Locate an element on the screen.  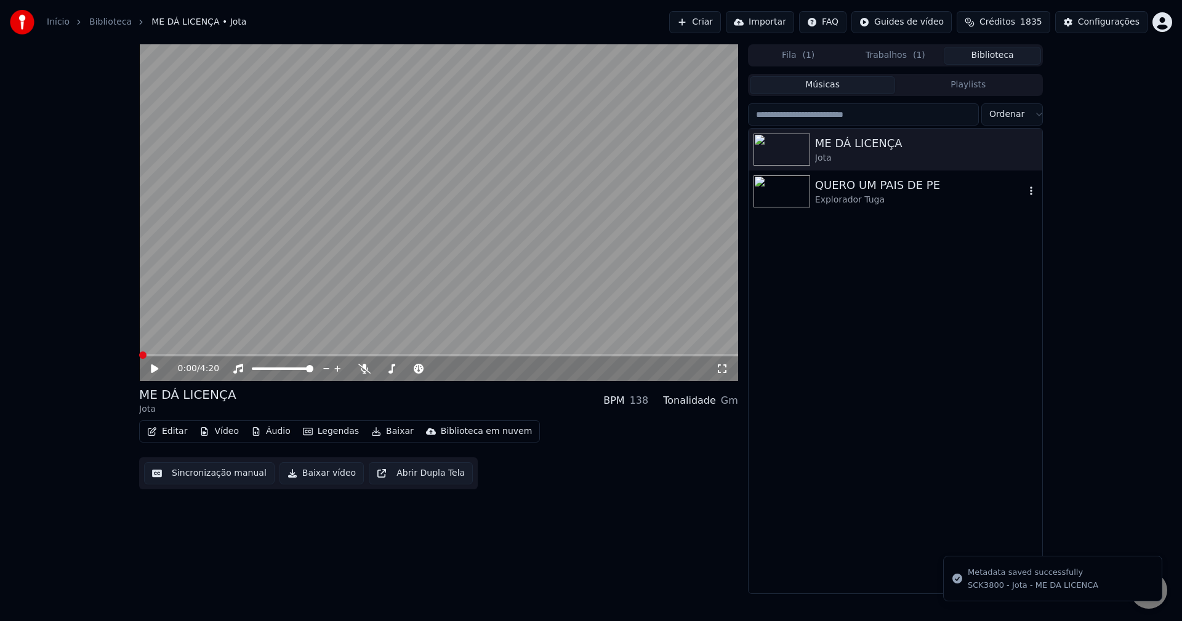
button: FAQ is located at coordinates (823, 22).